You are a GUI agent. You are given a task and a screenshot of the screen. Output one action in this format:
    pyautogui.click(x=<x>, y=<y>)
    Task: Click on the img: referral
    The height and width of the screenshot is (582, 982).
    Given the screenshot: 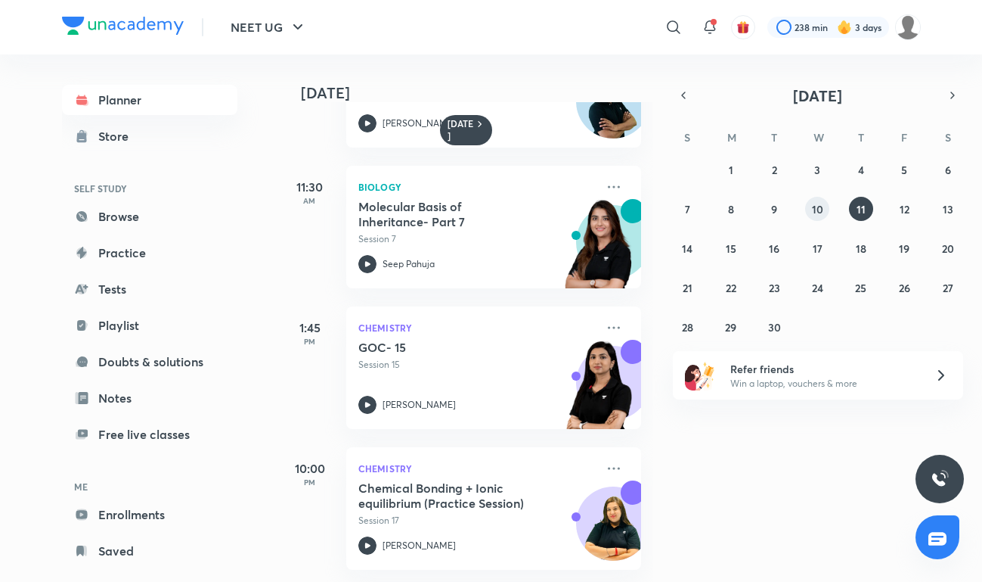 What is the action you would take?
    pyautogui.click(x=700, y=375)
    